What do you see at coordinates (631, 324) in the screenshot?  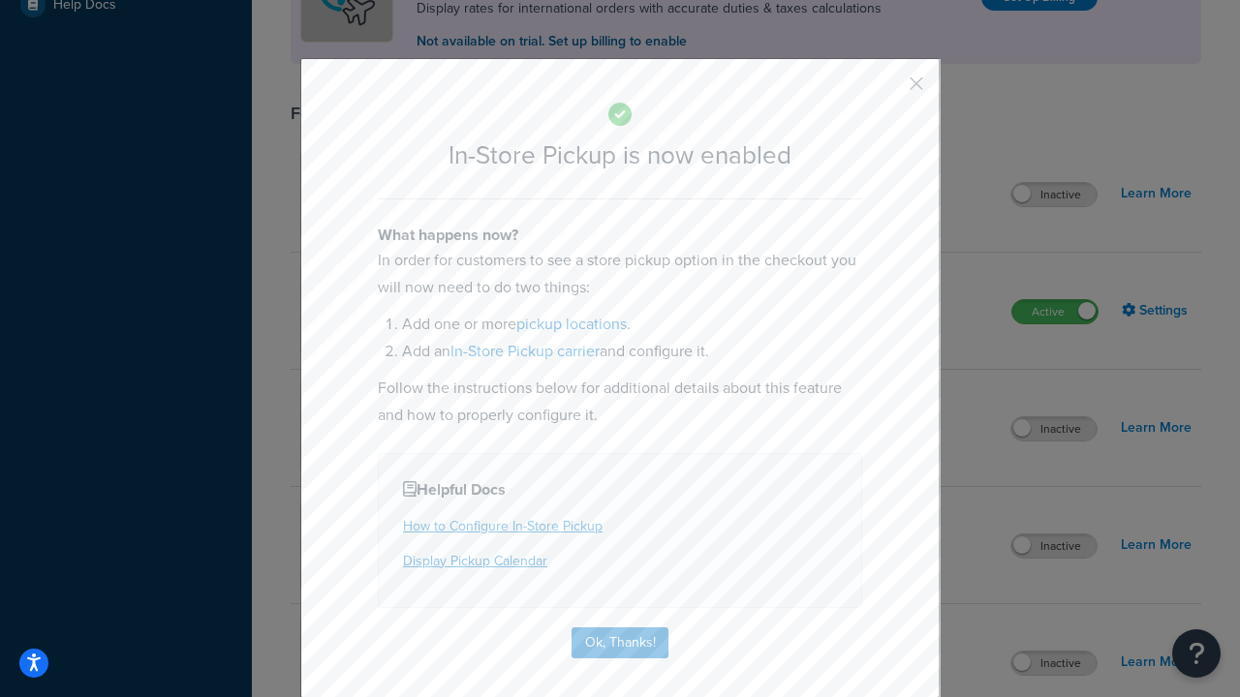 I see `li: Add one or more .` at bounding box center [631, 324].